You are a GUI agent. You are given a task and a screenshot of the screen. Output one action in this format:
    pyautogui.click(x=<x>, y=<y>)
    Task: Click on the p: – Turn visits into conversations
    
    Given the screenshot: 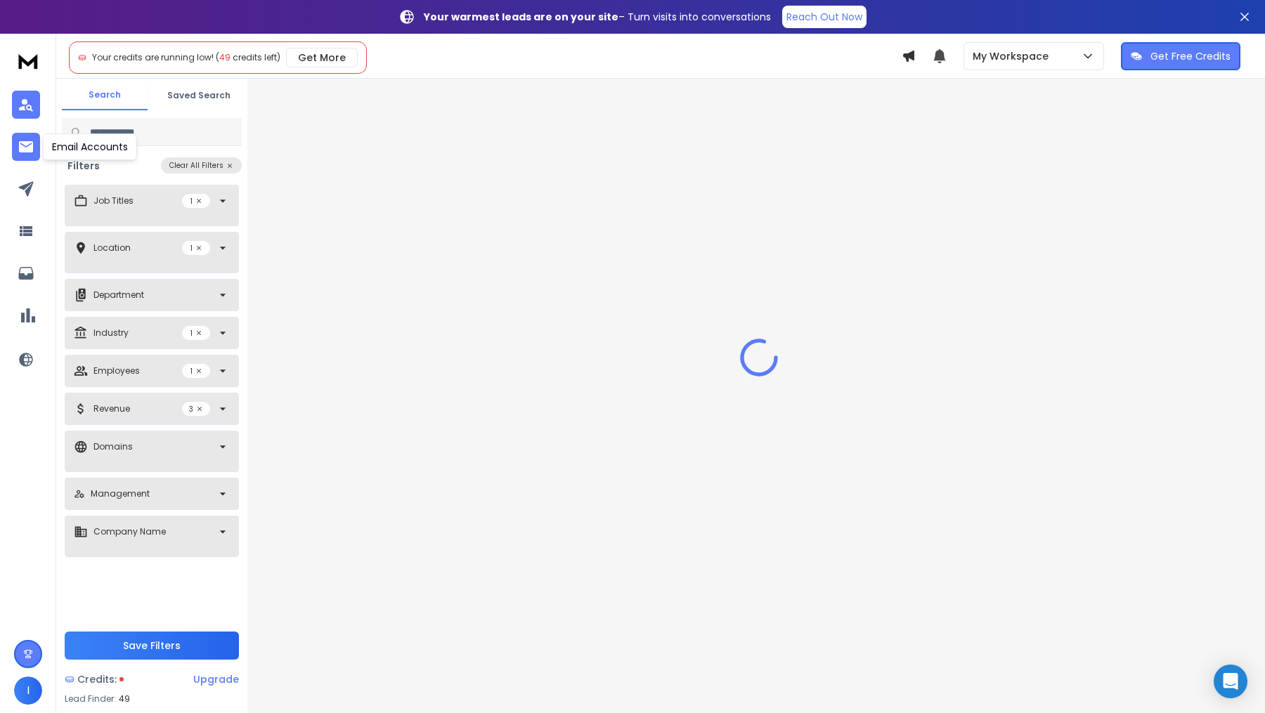 What is the action you would take?
    pyautogui.click(x=597, y=17)
    